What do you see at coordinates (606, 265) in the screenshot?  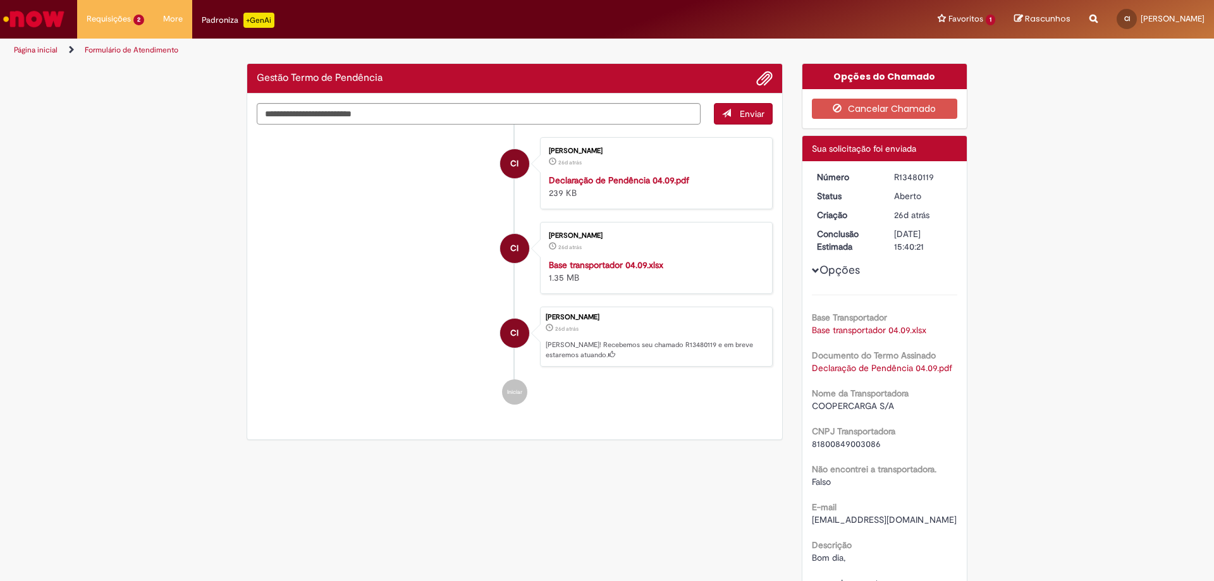 I see `strong: Base transportador 04.09.xlsx` at bounding box center [606, 265].